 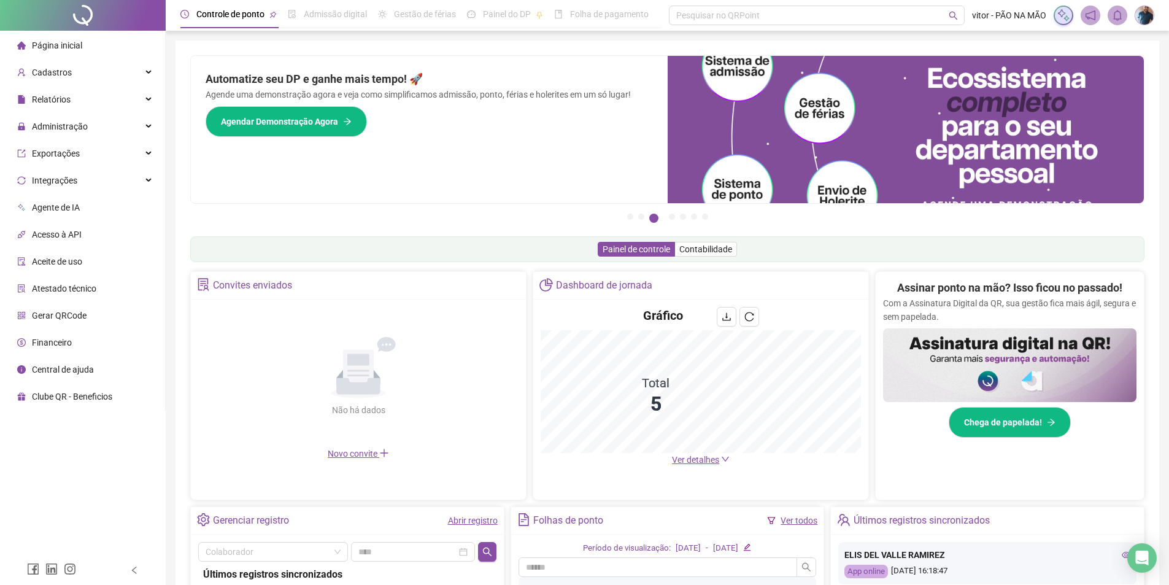 I want to click on span: file, so click(x=21, y=99).